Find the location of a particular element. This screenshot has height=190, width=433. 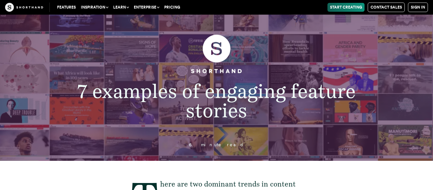

a: Pricing is located at coordinates (172, 7).